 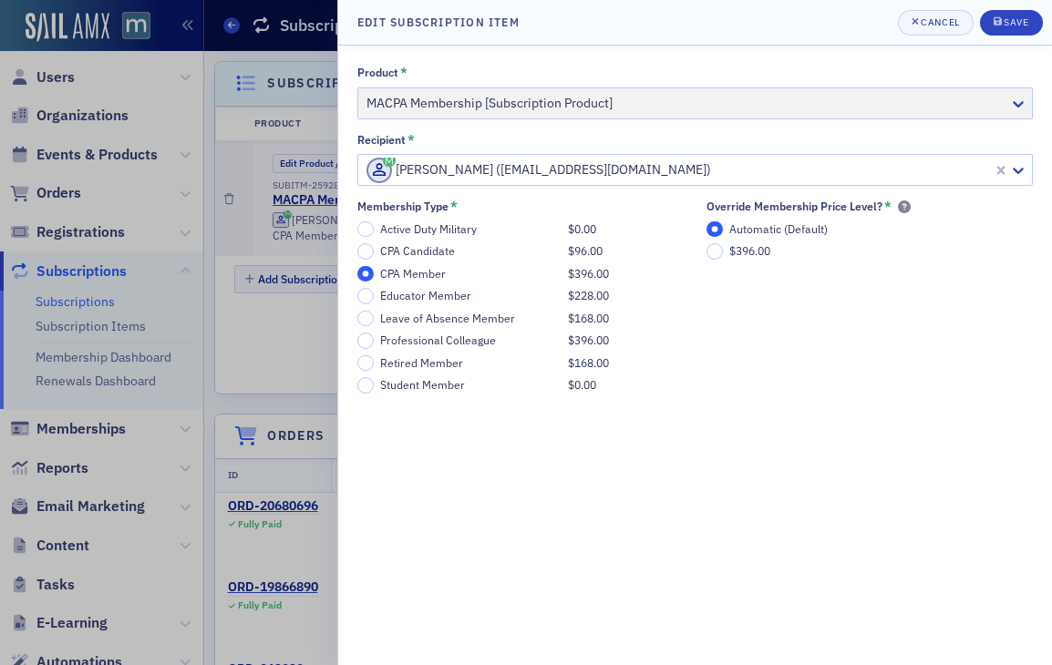 I want to click on div: Student Member, so click(x=469, y=385).